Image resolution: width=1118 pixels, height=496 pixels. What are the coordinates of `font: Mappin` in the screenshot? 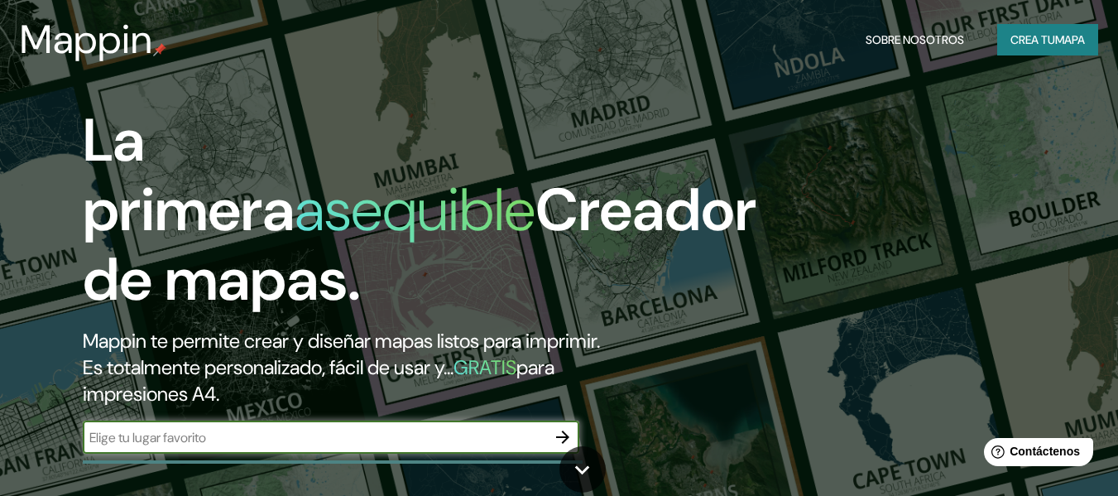 It's located at (86, 39).